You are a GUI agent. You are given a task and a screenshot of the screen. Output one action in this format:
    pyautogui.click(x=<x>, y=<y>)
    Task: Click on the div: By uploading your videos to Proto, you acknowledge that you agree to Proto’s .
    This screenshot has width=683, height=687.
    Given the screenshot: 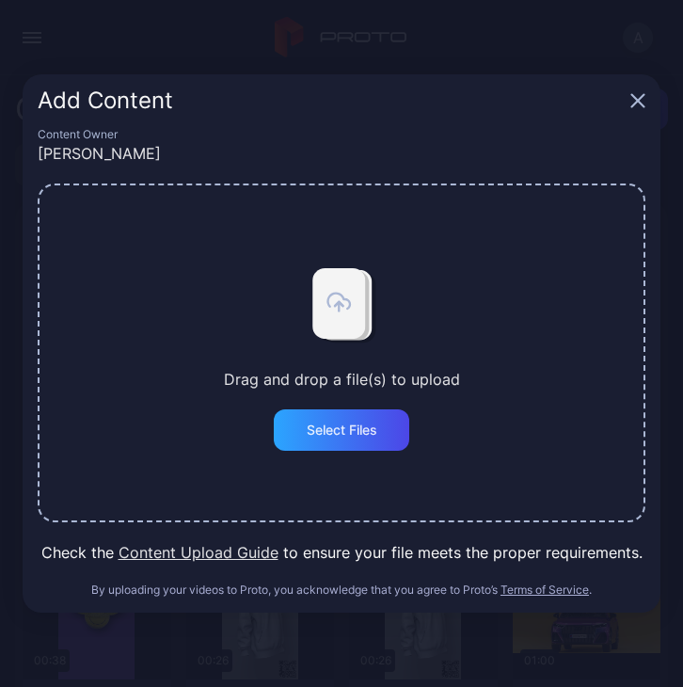 What is the action you would take?
    pyautogui.click(x=342, y=590)
    